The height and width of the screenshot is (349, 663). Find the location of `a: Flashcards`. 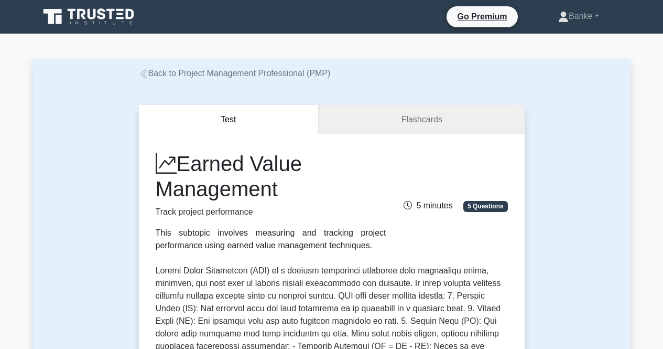

a: Flashcards is located at coordinates (421, 119).